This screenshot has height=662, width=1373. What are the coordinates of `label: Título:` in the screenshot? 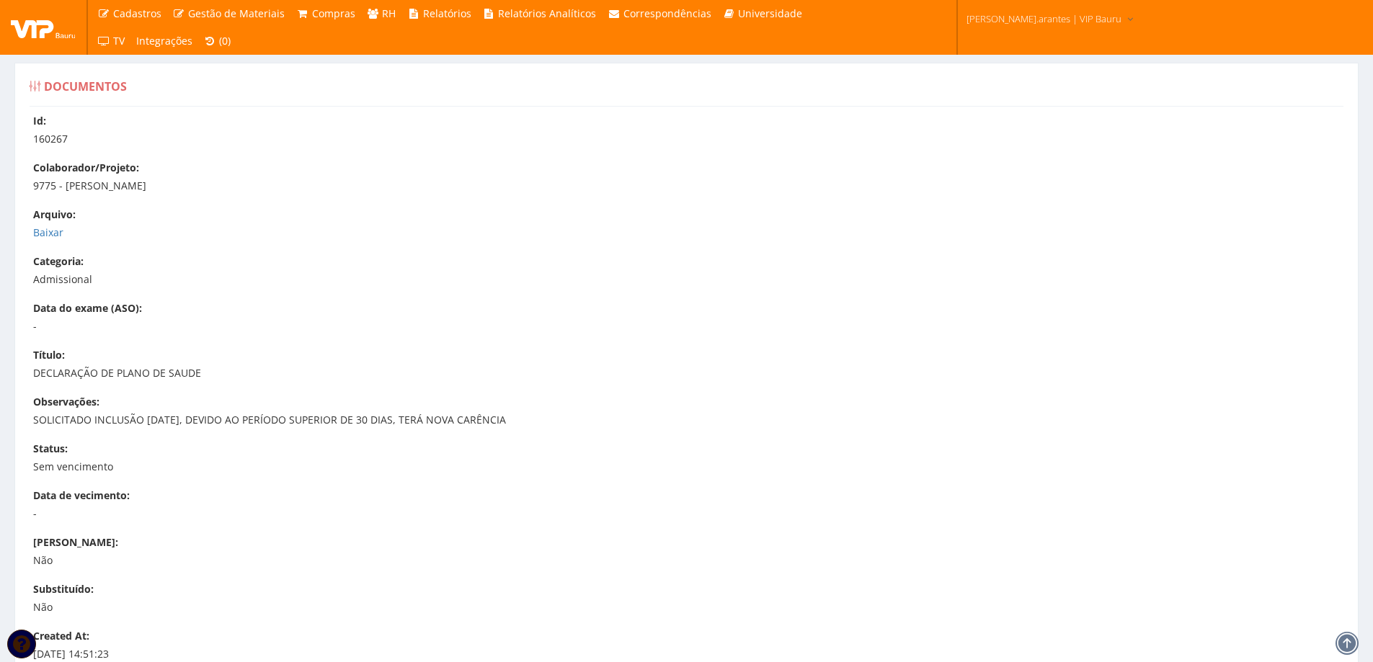 It's located at (49, 355).